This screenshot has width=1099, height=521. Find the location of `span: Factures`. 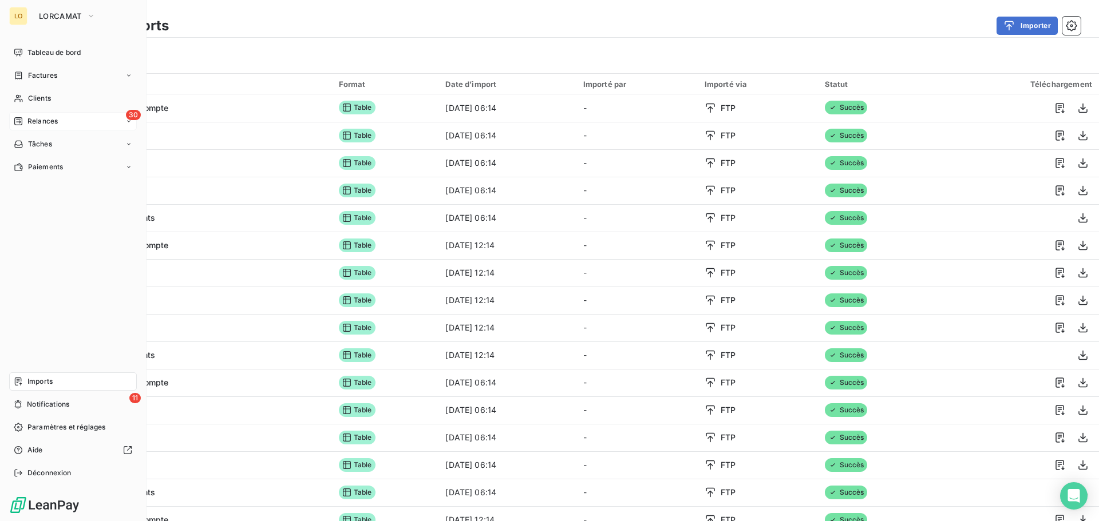

span: Factures is located at coordinates (42, 76).